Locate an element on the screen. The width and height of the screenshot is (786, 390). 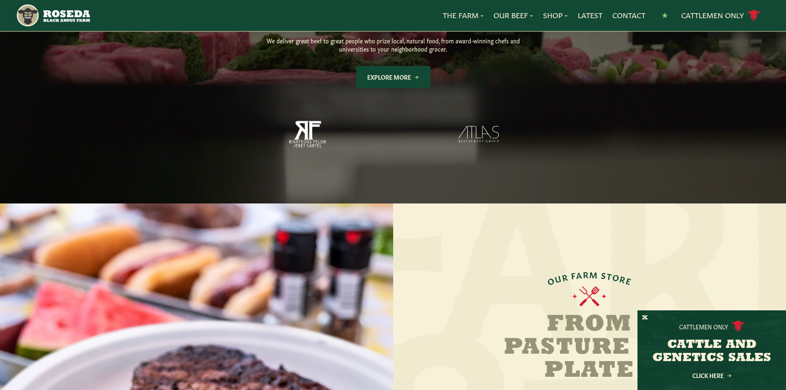
p: Cattlemen Only is located at coordinates (703, 326).